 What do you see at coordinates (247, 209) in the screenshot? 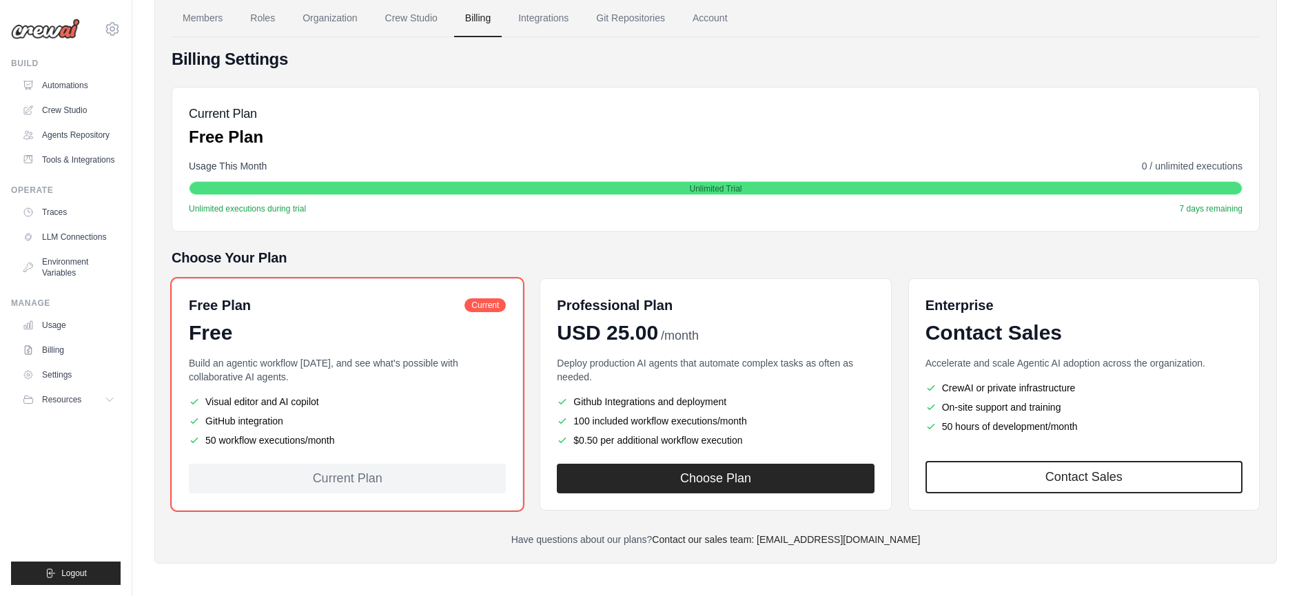
I see `span: Unlimited executions during trial` at bounding box center [247, 209].